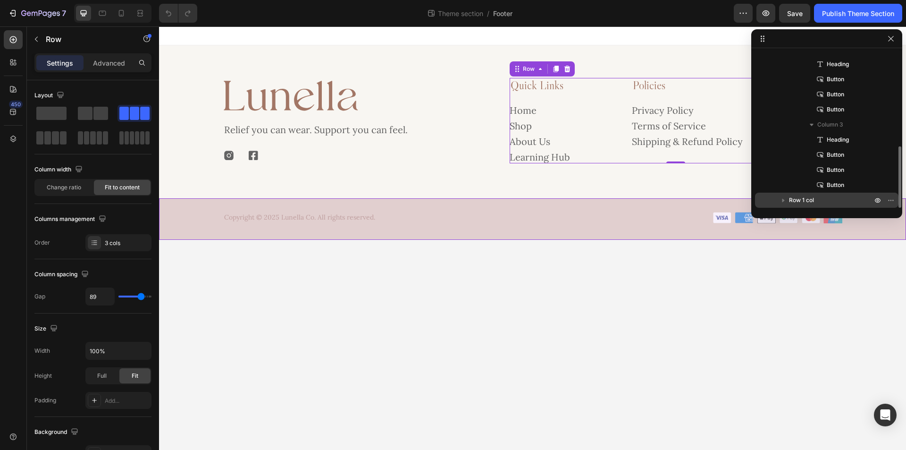  What do you see at coordinates (132, 69) in the screenshot?
I see `img: gempages_579986872772592388-d5438e9c-328b-4f76-9d7a-f65573fd7dab.svg` at bounding box center [132, 69].